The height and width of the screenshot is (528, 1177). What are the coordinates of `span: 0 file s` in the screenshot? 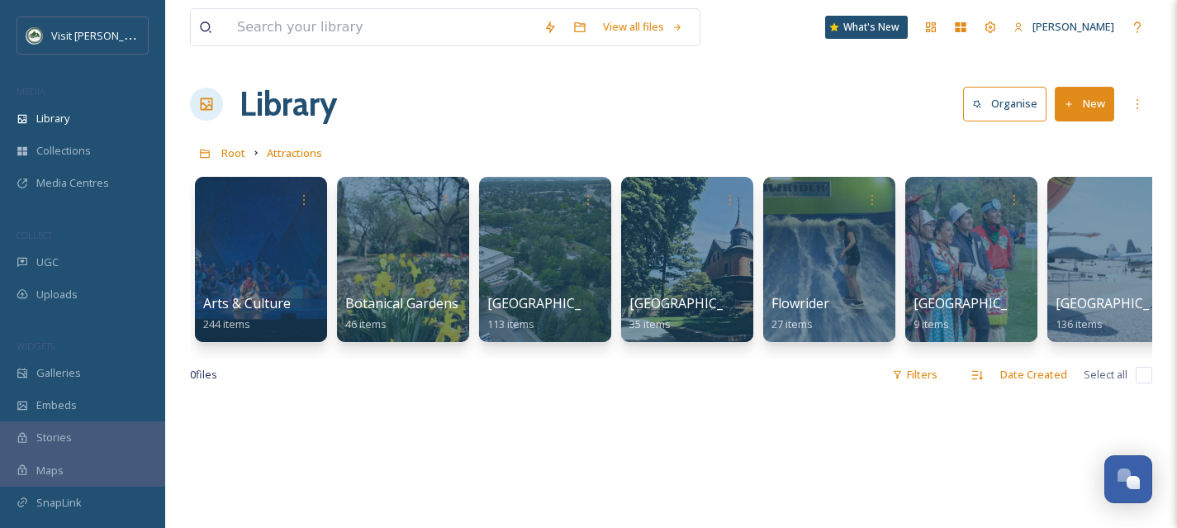 It's located at (203, 374).